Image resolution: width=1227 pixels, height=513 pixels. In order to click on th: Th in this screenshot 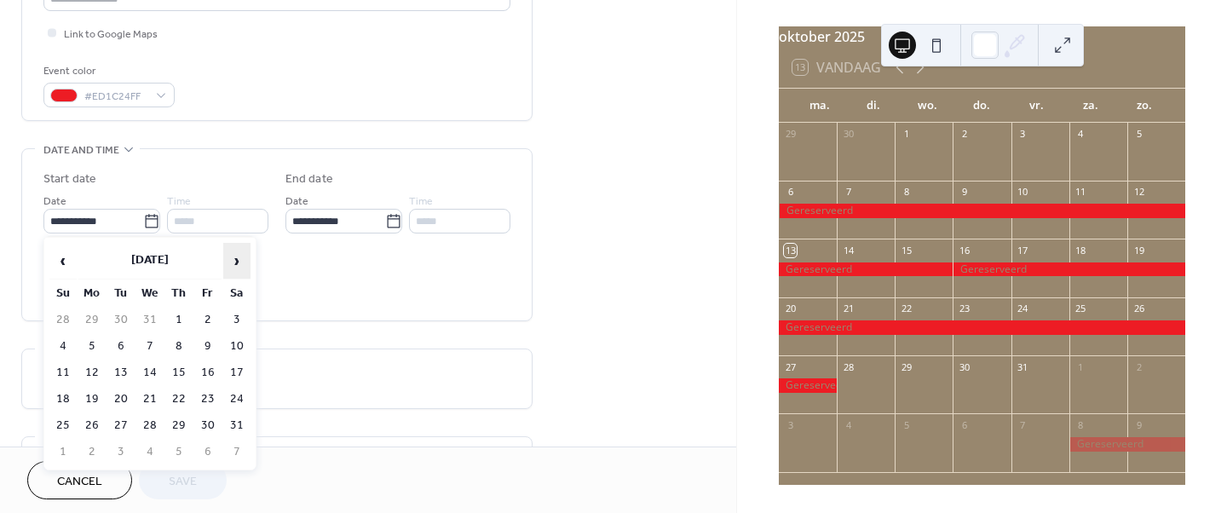, I will do `click(179, 293)`.